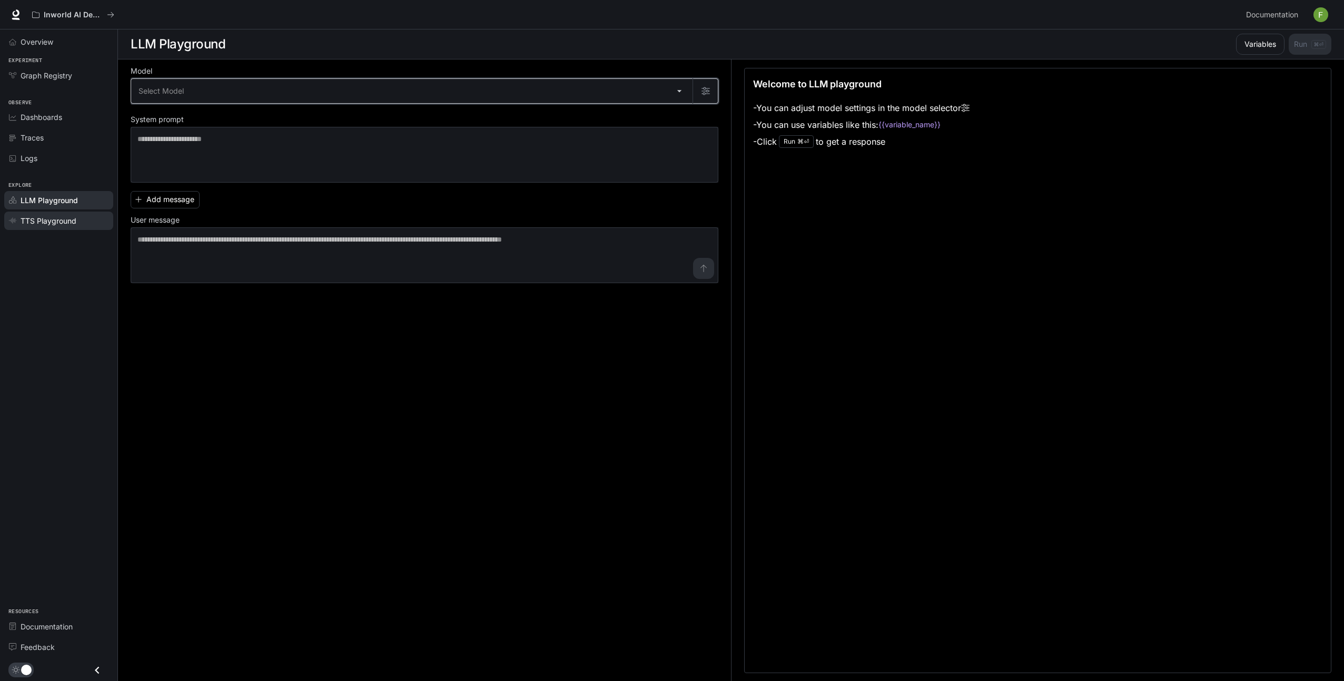  I want to click on div: Select Model, so click(412, 91).